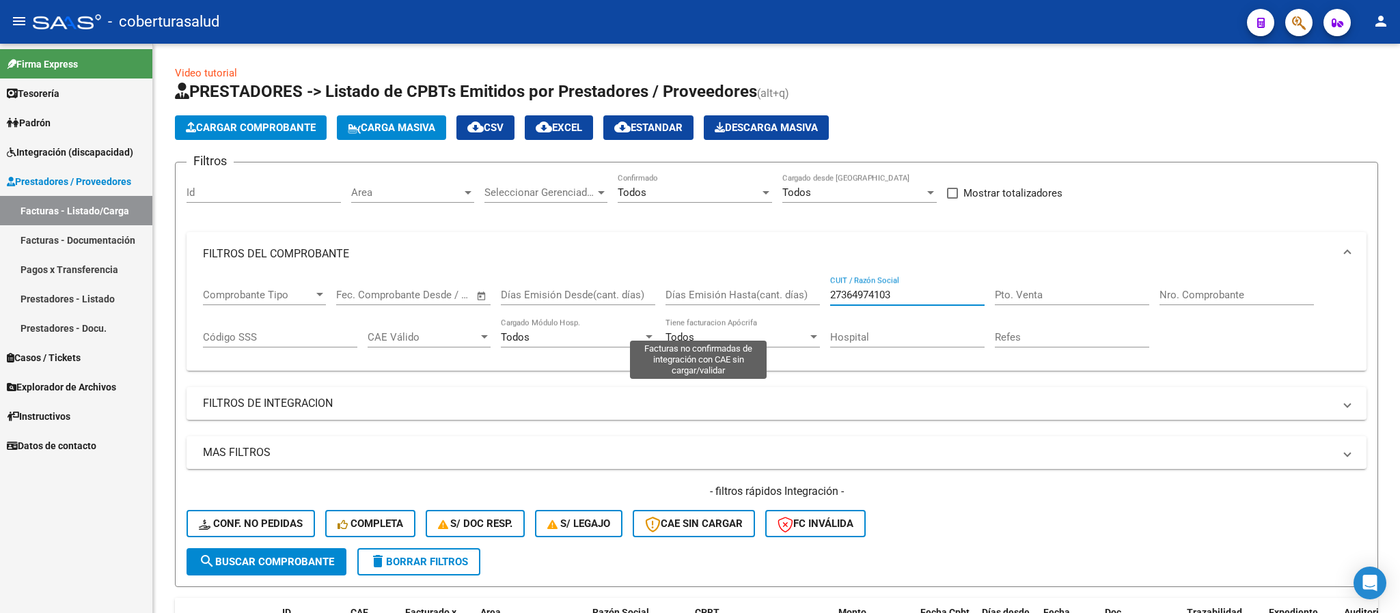 This screenshot has width=1400, height=613. I want to click on button: FC Inválida, so click(815, 524).